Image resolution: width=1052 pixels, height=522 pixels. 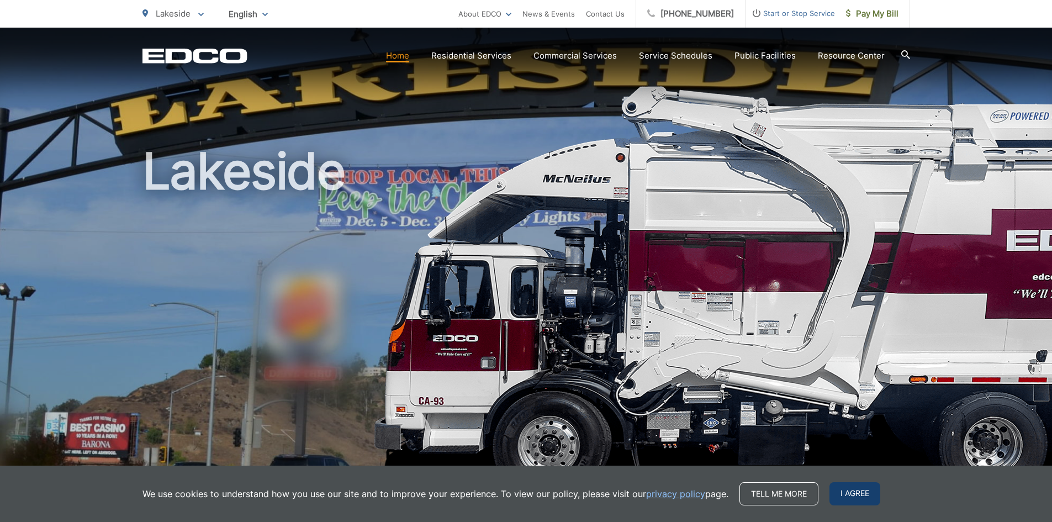 What do you see at coordinates (575, 56) in the screenshot?
I see `a: Commercial Services` at bounding box center [575, 56].